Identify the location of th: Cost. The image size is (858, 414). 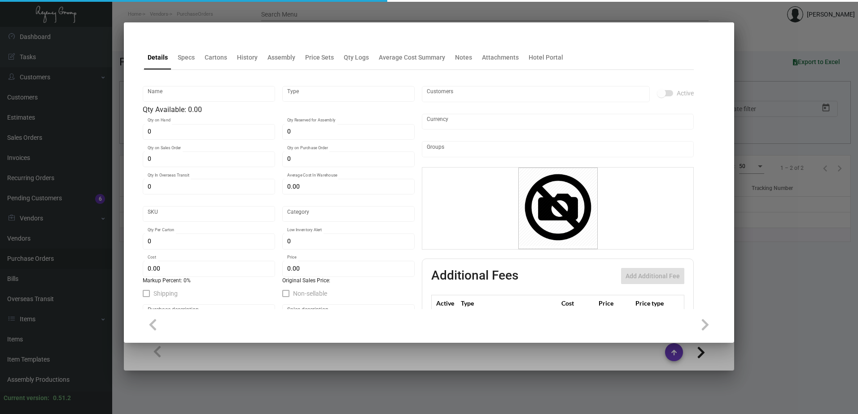
(577, 303).